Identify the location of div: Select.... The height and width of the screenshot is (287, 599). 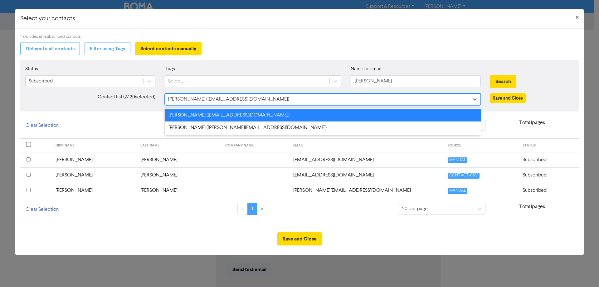
(176, 81).